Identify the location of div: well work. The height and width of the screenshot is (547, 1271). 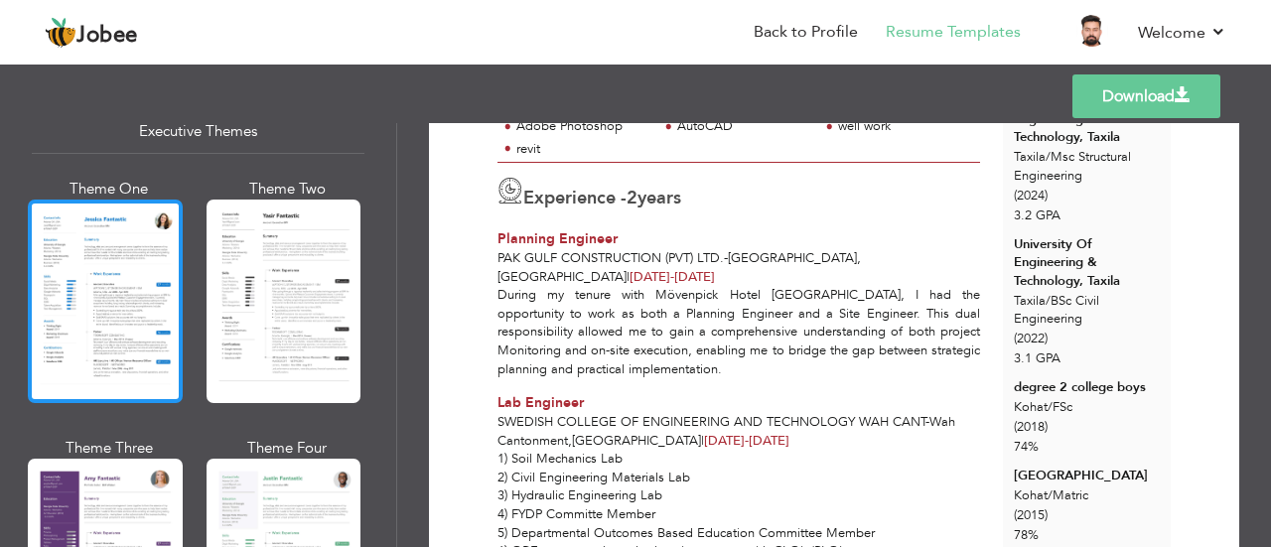
(903, 126).